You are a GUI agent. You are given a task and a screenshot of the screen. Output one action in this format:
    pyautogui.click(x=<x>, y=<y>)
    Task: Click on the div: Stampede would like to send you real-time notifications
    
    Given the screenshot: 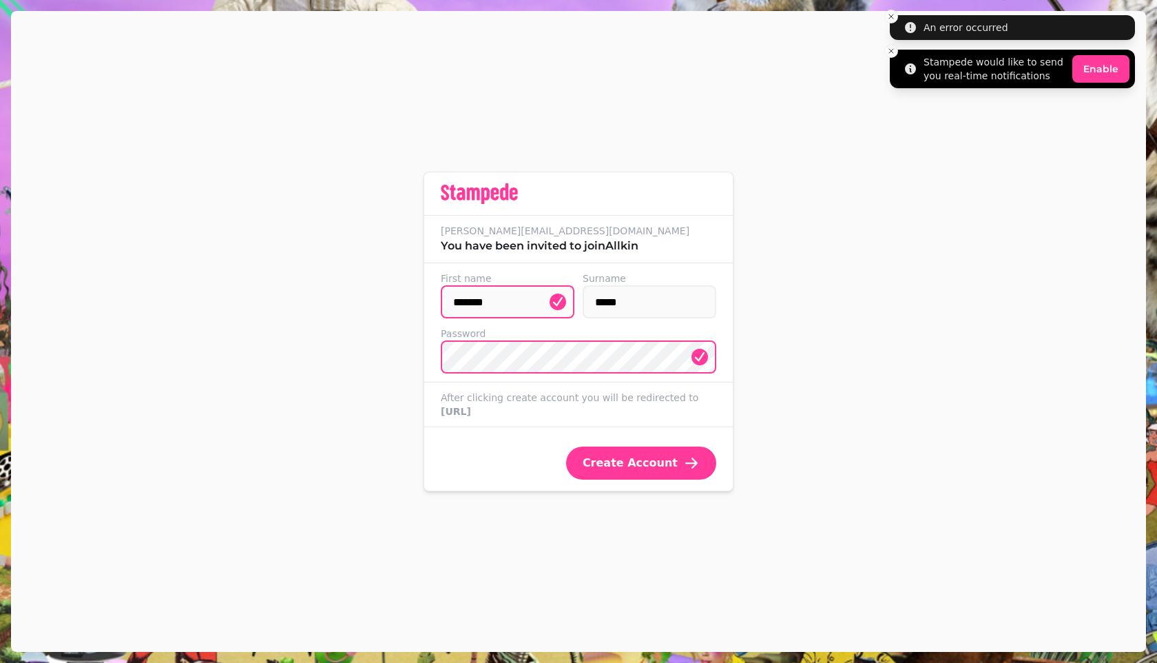 What is the action you would take?
    pyautogui.click(x=996, y=69)
    